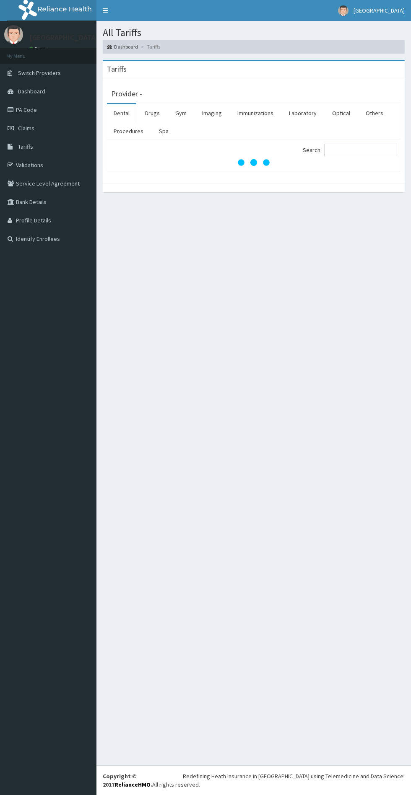 The image size is (411, 795). Describe the element at coordinates (341, 113) in the screenshot. I see `a: Optical` at that location.